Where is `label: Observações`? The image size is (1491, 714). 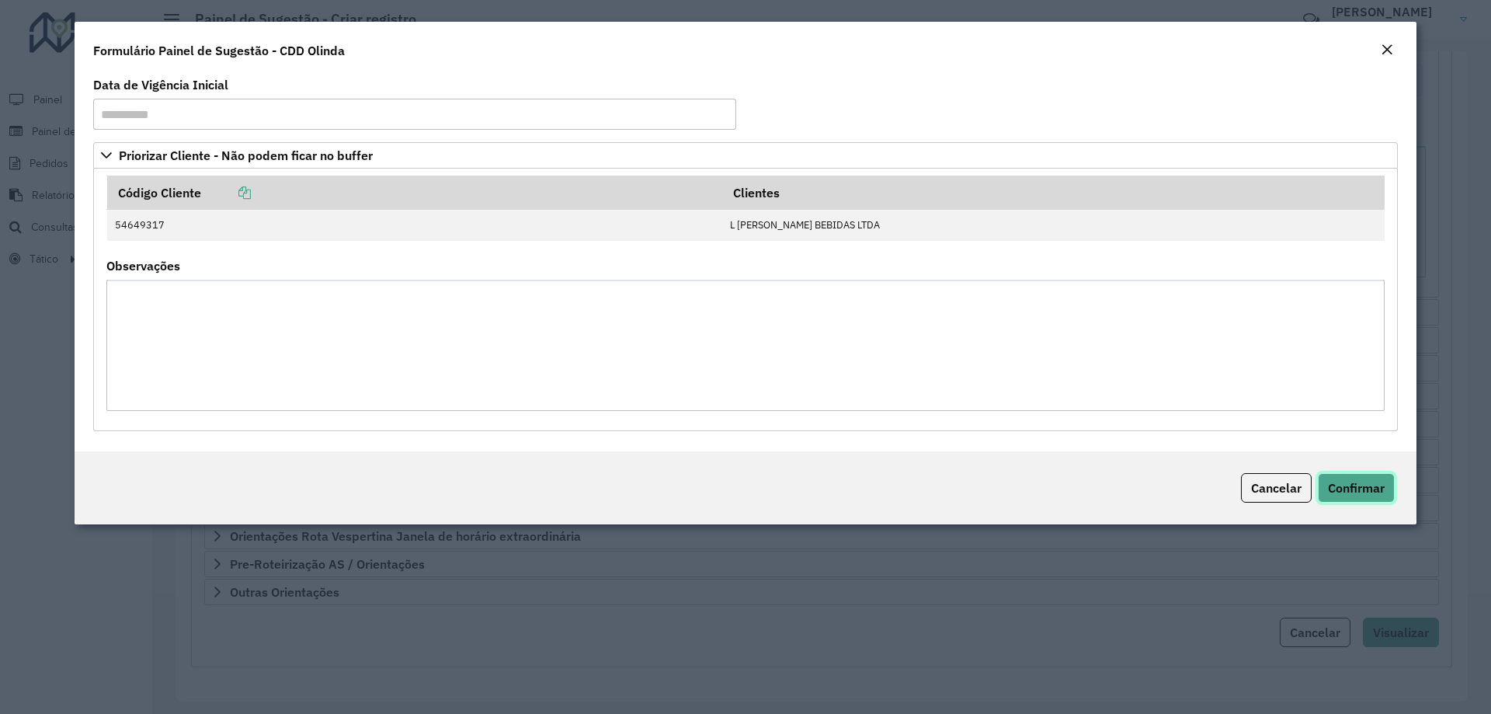 label: Observações is located at coordinates (143, 266).